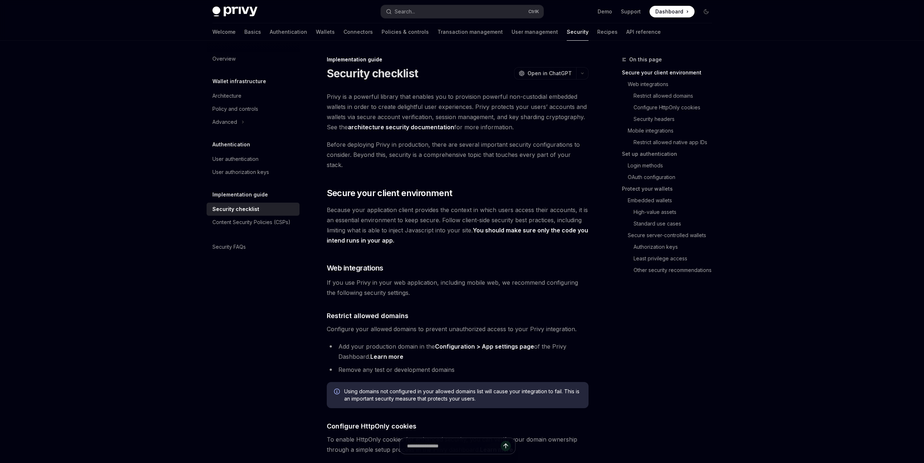 The width and height of the screenshot is (924, 463). Describe the element at coordinates (550, 73) in the screenshot. I see `span: Open in ChatGPT` at that location.